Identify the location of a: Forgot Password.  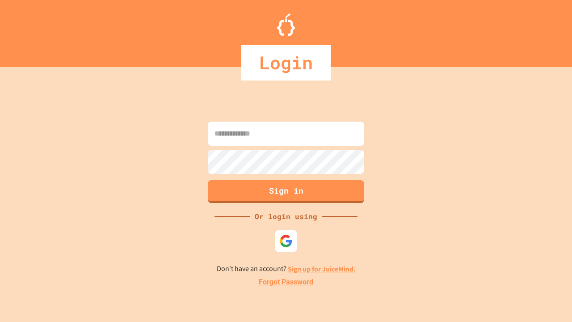
(286, 282).